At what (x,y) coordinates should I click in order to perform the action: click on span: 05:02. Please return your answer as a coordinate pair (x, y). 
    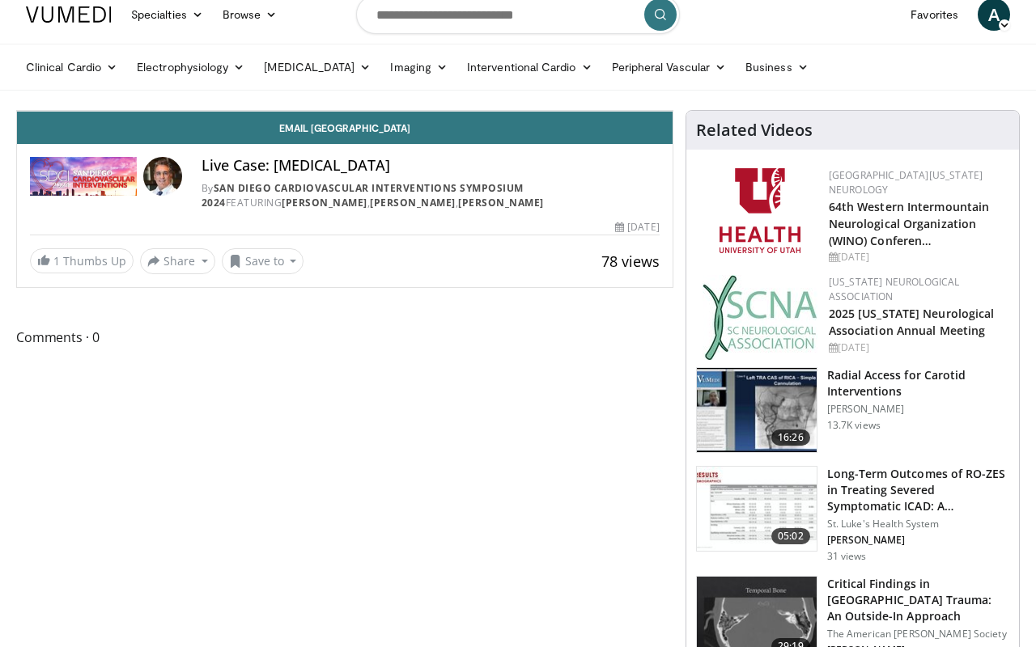
    Looking at the image, I should click on (791, 536).